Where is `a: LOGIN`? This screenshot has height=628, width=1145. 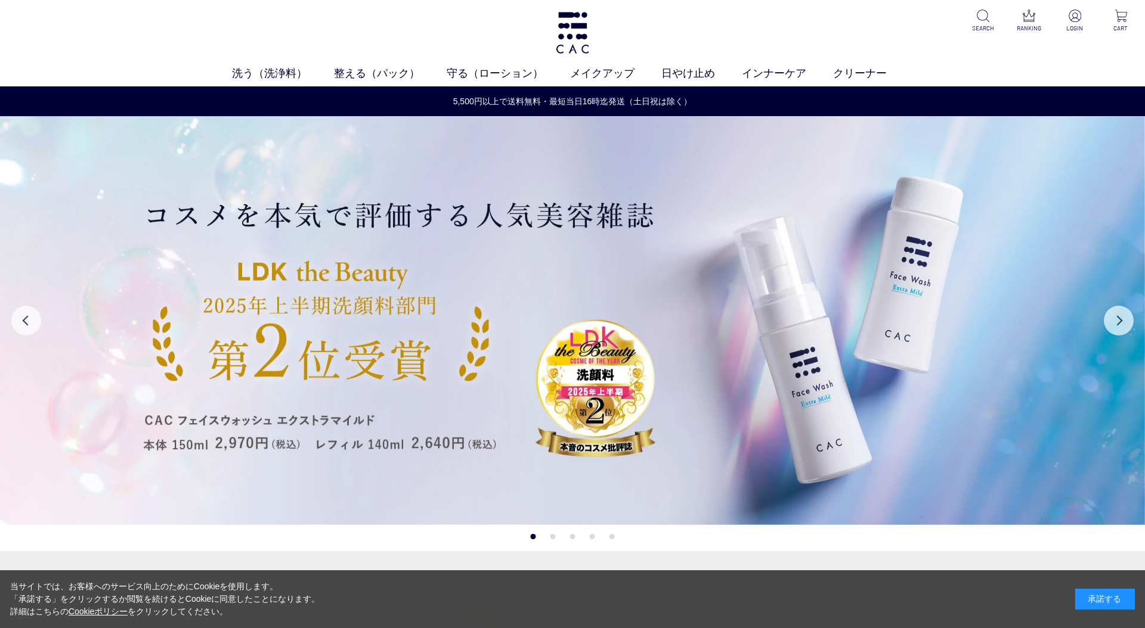 a: LOGIN is located at coordinates (1074, 21).